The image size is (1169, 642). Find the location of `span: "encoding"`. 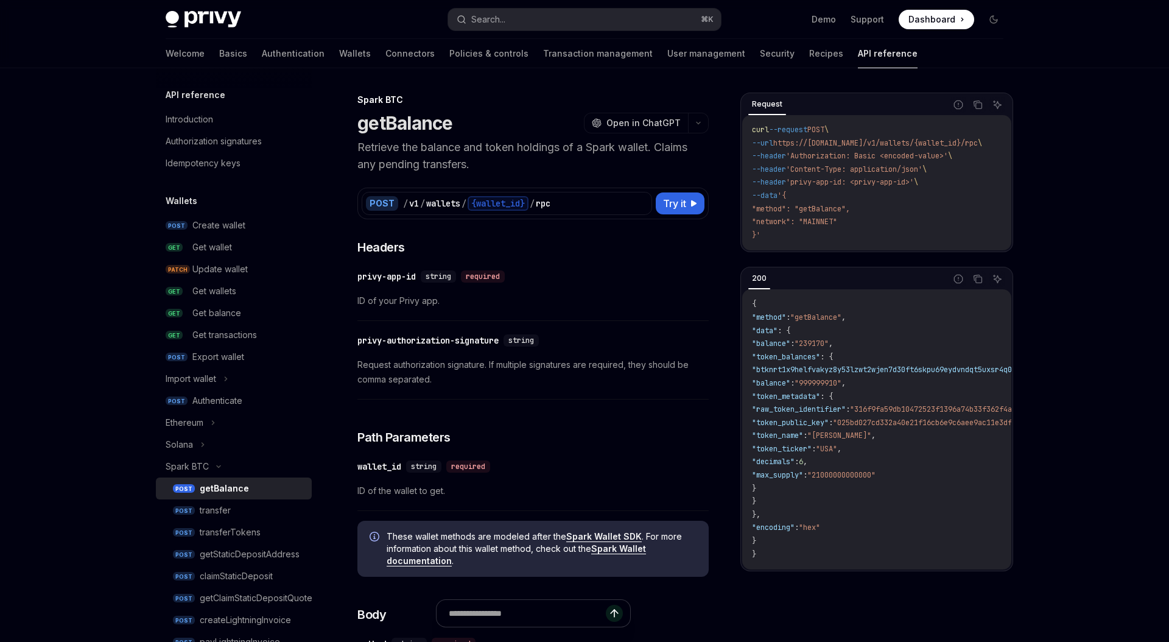

span: "encoding" is located at coordinates (773, 527).